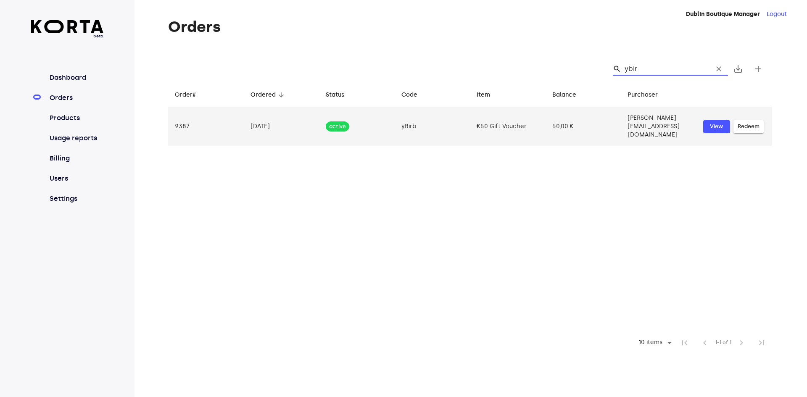 The image size is (807, 397). Describe the element at coordinates (76, 138) in the screenshot. I see `a: Usage reports` at that location.